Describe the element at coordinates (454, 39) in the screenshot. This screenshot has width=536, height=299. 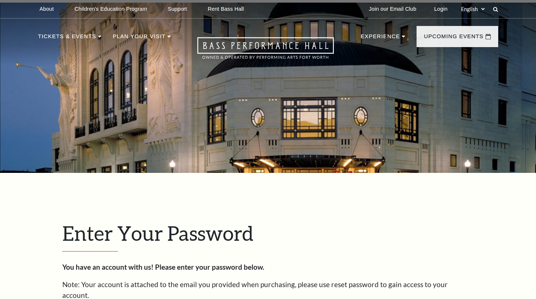
I see `p: Upcoming Events` at that location.